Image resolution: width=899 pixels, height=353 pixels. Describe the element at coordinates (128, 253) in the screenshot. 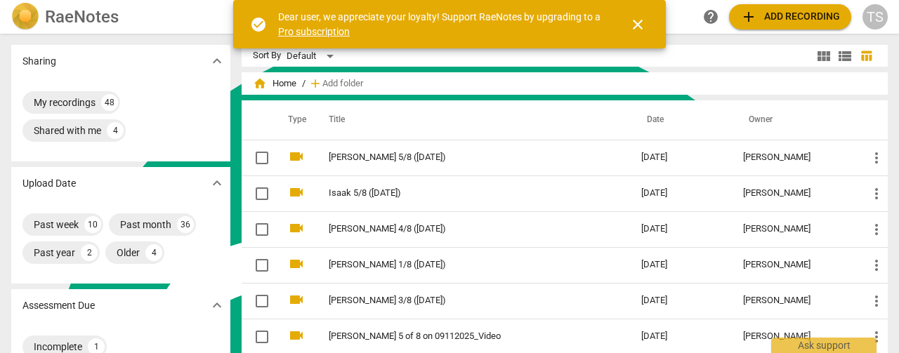

I see `div: Older` at that location.